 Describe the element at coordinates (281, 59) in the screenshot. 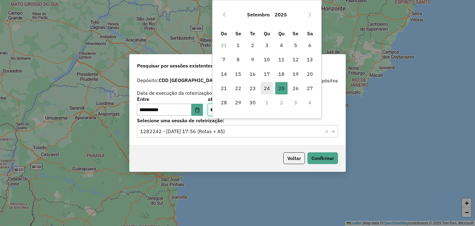

I see `td: 11` at that location.